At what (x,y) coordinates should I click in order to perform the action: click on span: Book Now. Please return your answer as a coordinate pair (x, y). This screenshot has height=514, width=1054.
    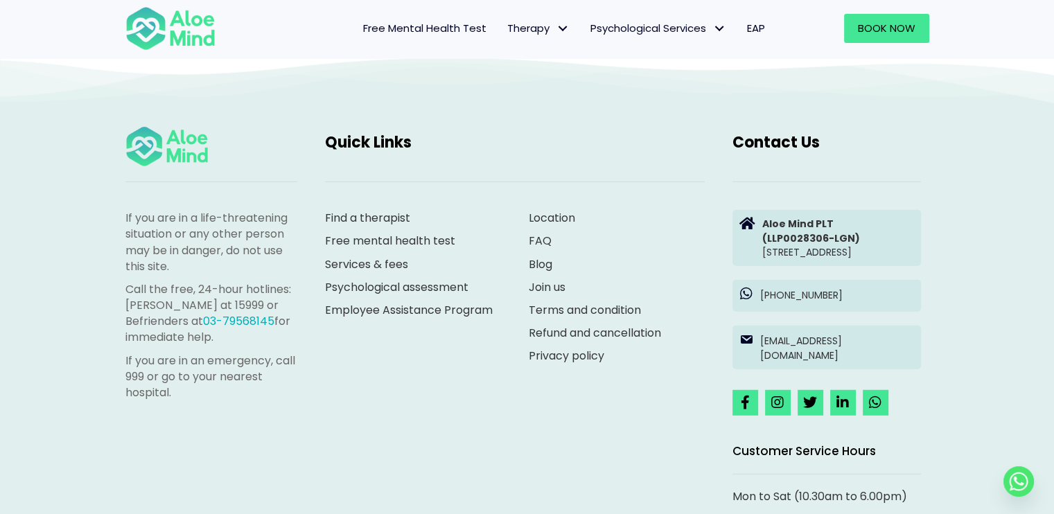
    Looking at the image, I should click on (886, 28).